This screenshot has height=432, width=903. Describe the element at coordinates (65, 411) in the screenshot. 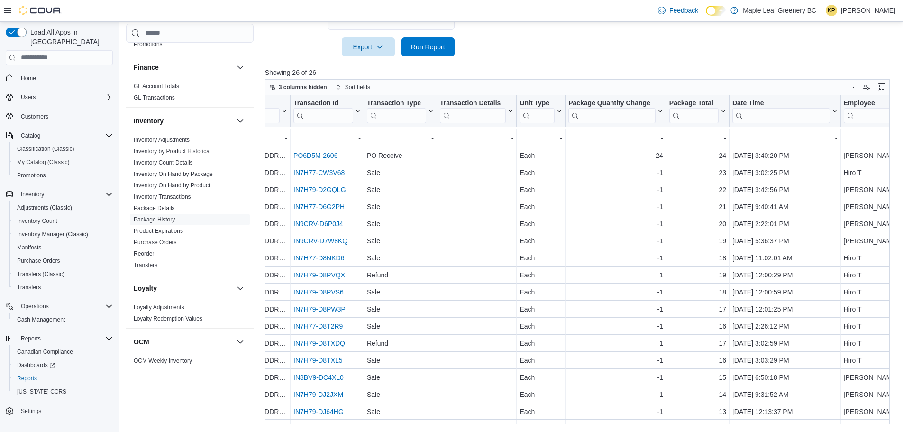

I see `span: Settings` at that location.